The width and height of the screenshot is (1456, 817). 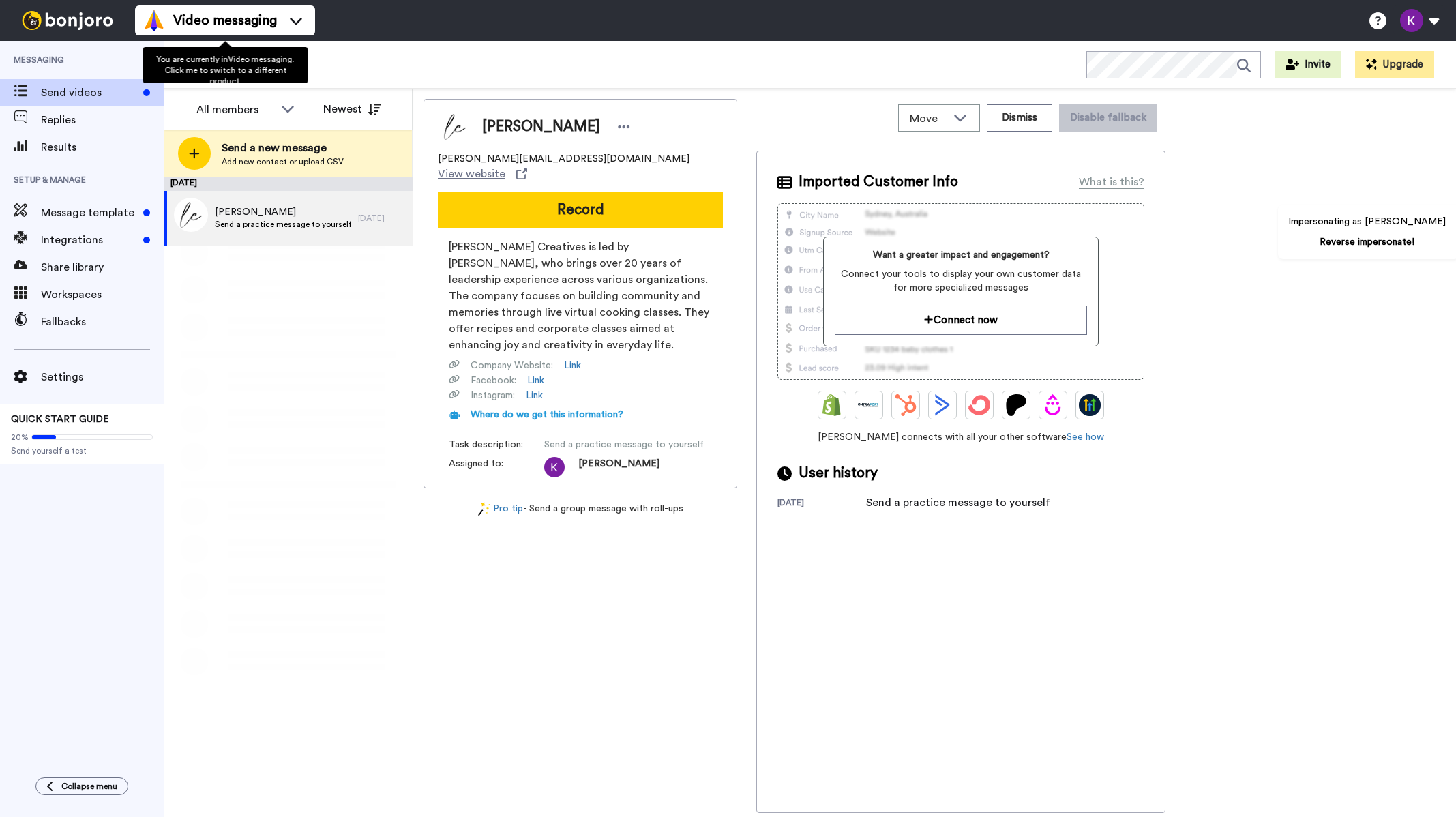 What do you see at coordinates (960, 320) in the screenshot?
I see `button: Connect now` at bounding box center [960, 320].